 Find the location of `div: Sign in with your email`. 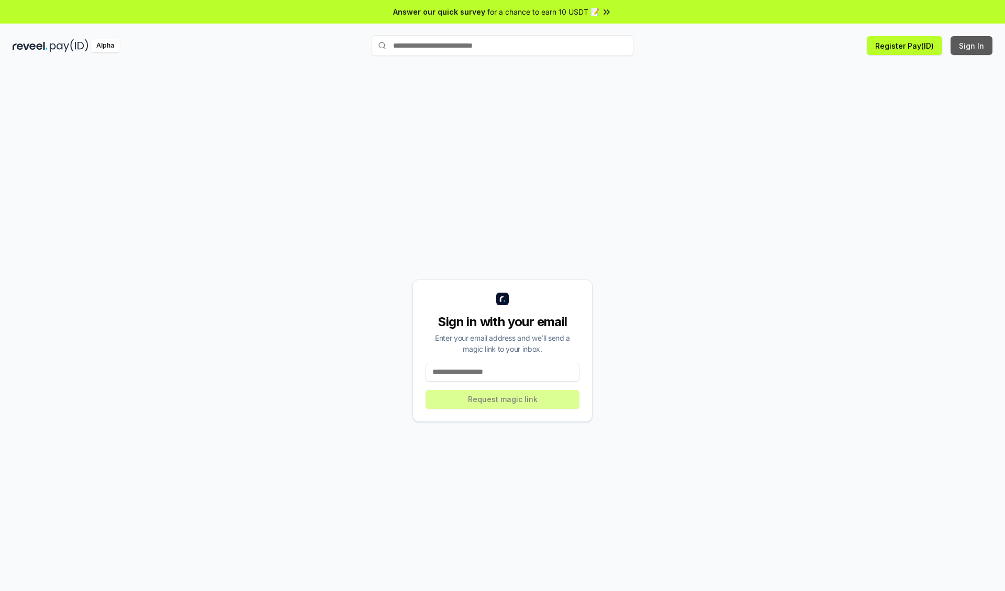

div: Sign in with your email is located at coordinates (502, 322).